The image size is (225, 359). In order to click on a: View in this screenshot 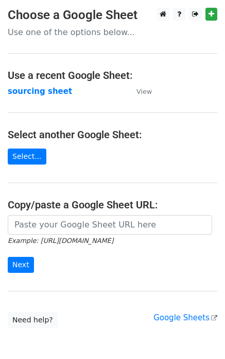, I will do `click(139, 91)`.